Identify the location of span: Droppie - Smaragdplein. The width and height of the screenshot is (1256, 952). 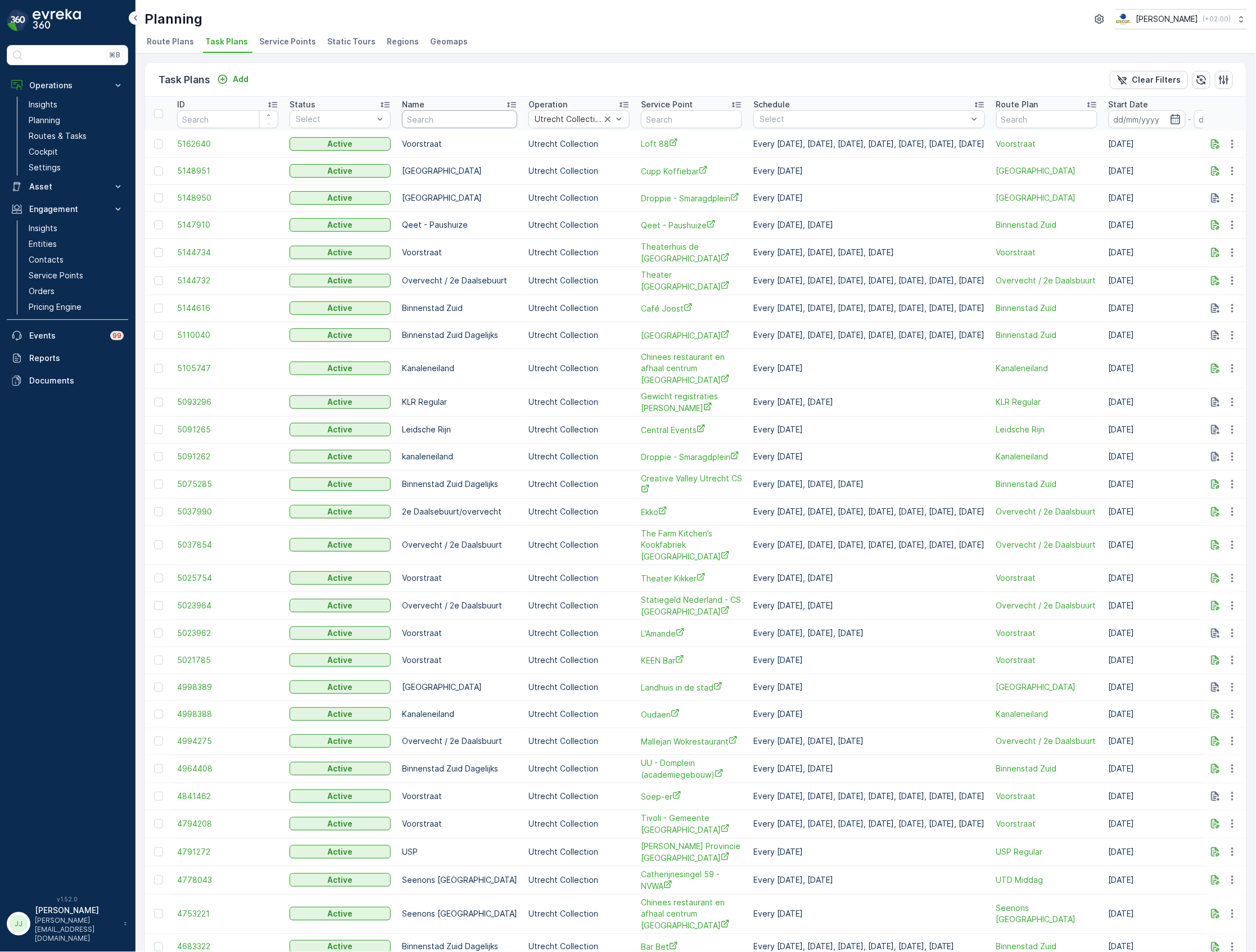
(692, 456).